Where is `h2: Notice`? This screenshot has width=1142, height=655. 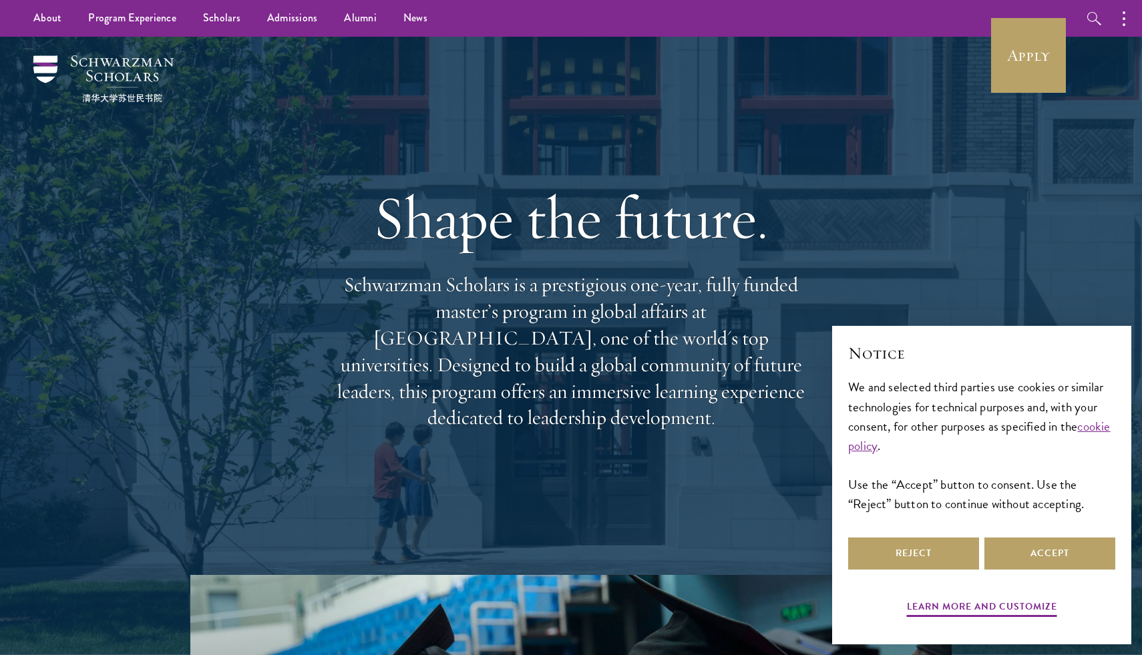 h2: Notice is located at coordinates (982, 353).